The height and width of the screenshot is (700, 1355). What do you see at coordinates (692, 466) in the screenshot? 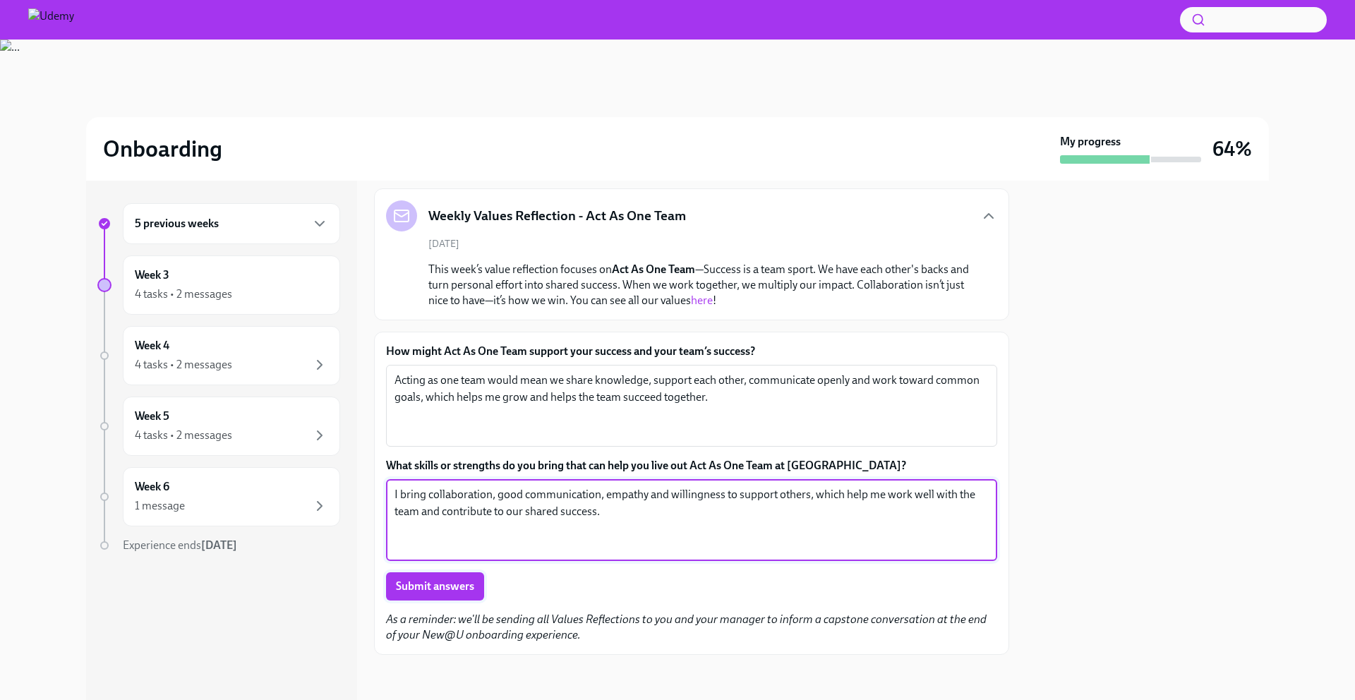
I see `label: What skills or strengths do you bring that can help you live out Act As One Team at [GEOGRAPHIC_D...` at bounding box center [692, 466].